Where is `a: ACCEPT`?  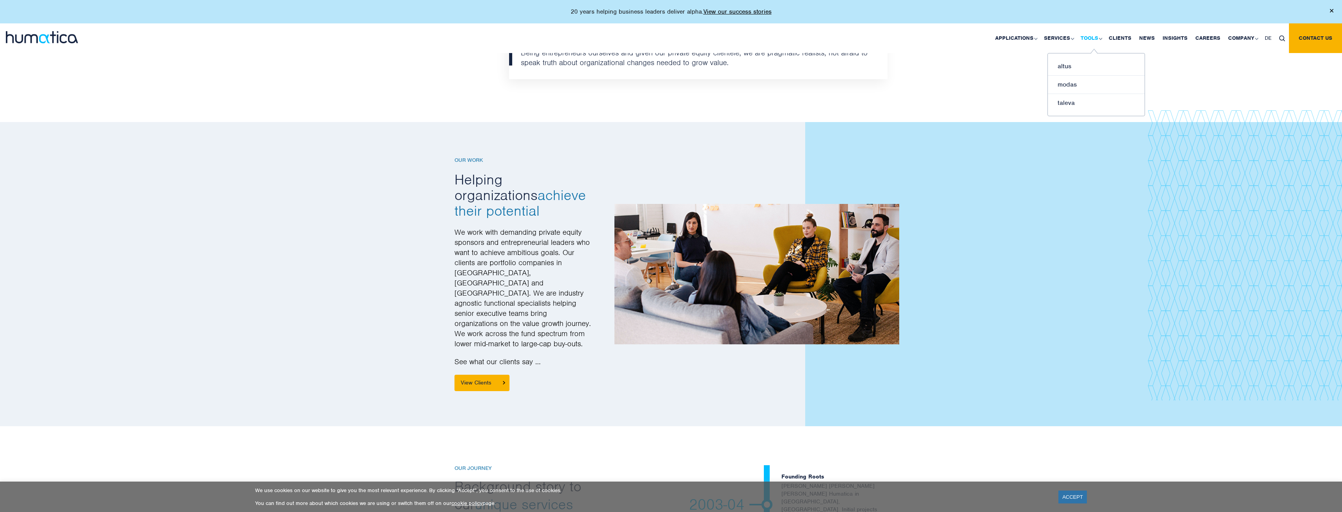
a: ACCEPT is located at coordinates (1073, 497).